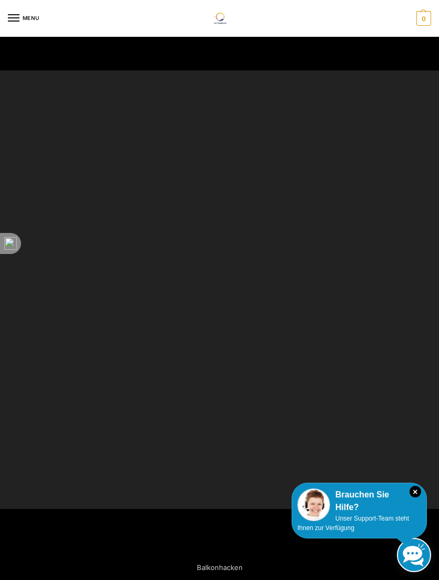 The width and height of the screenshot is (439, 580). Describe the element at coordinates (314, 505) in the screenshot. I see `img: Customer service` at that location.